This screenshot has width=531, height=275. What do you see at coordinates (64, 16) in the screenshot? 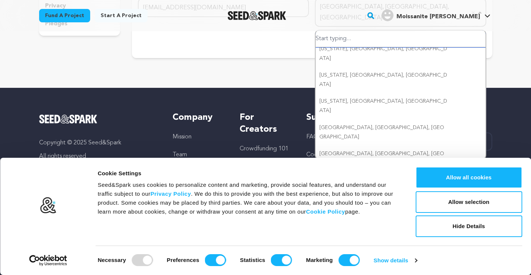
I see `a: Fund a project` at bounding box center [64, 16].